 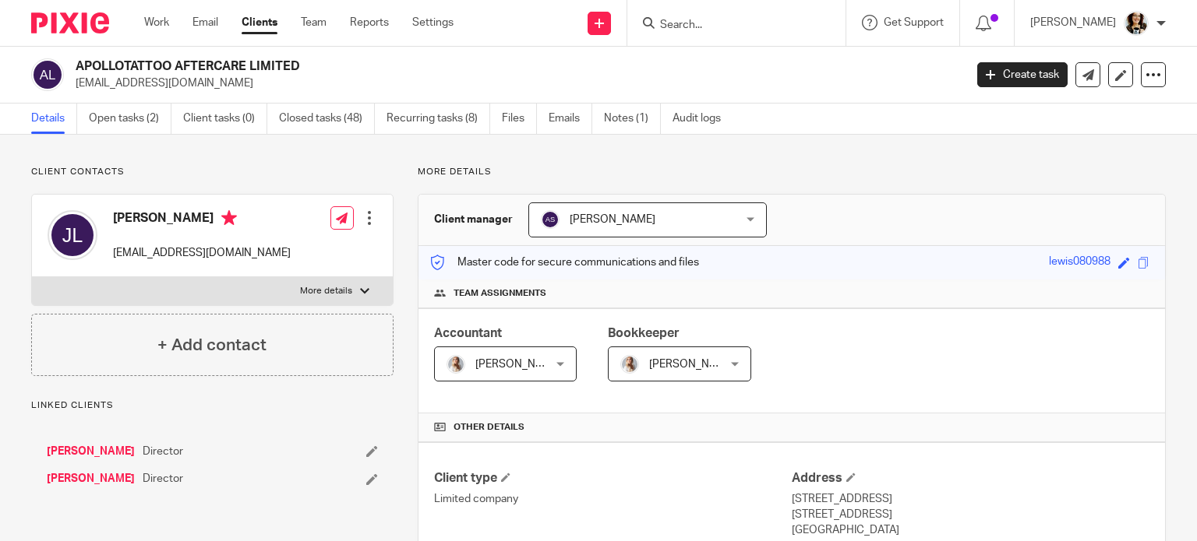 What do you see at coordinates (326, 118) in the screenshot?
I see `a: Closed tasks (48)` at bounding box center [326, 118].